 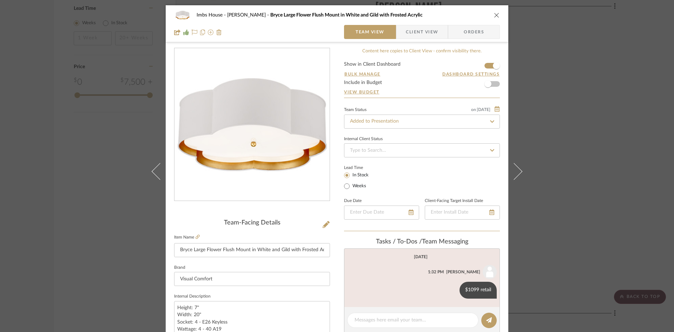 What do you see at coordinates (489, 272) in the screenshot?
I see `img: user_avatar.png` at bounding box center [489, 272].